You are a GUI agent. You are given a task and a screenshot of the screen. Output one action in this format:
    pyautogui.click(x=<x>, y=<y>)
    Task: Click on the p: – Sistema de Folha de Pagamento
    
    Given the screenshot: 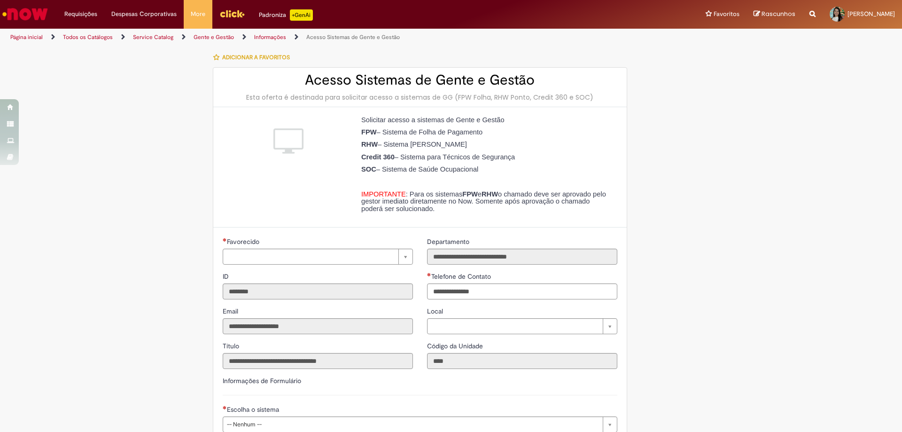 What is the action you would take?
    pyautogui.click(x=486, y=132)
    